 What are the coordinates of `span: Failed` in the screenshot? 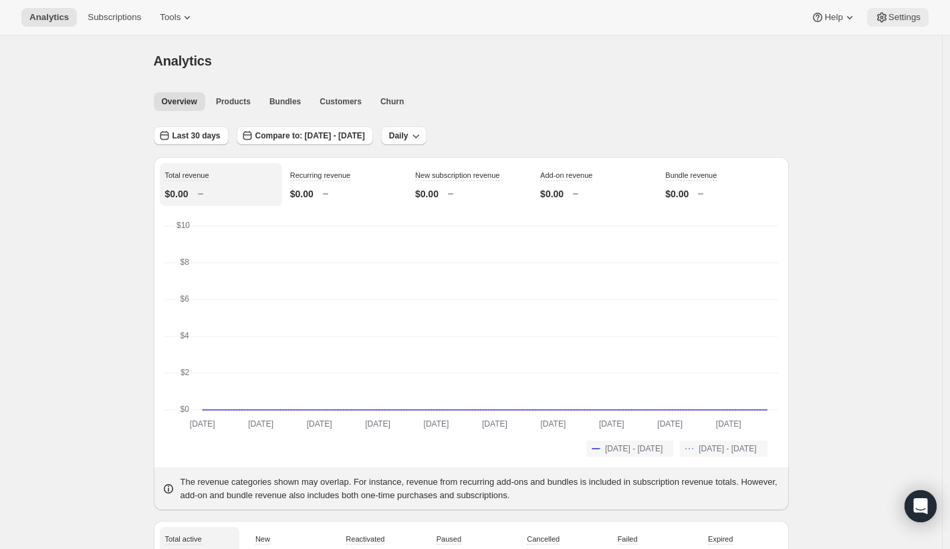 It's located at (628, 539).